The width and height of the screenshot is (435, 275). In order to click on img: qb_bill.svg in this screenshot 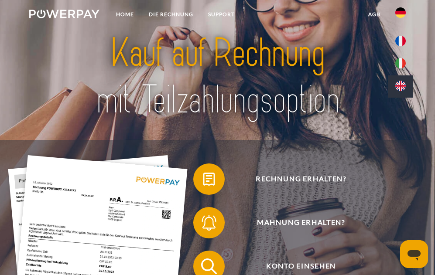, I will do `click(209, 179)`.